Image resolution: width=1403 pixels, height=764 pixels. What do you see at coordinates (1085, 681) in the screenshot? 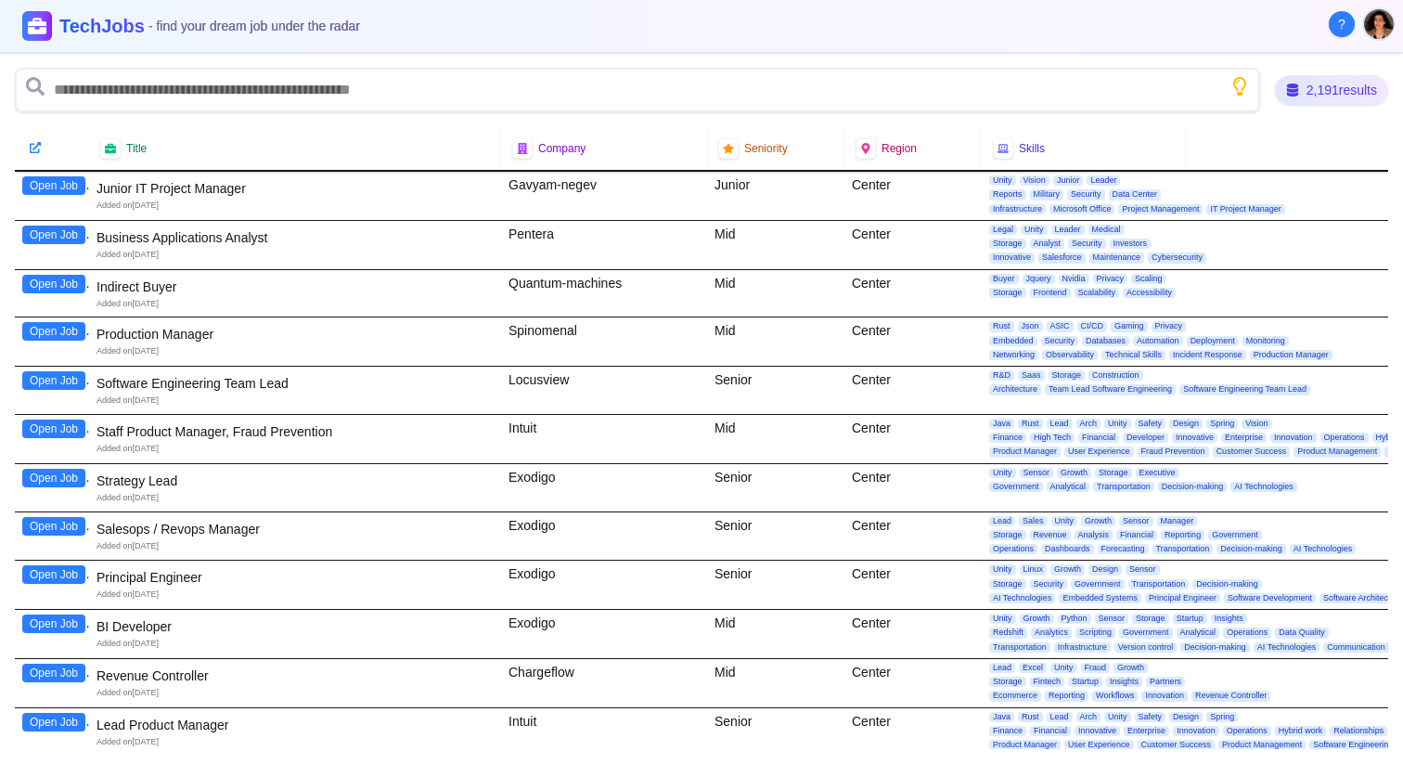
I see `span: Startup` at bounding box center [1085, 681].